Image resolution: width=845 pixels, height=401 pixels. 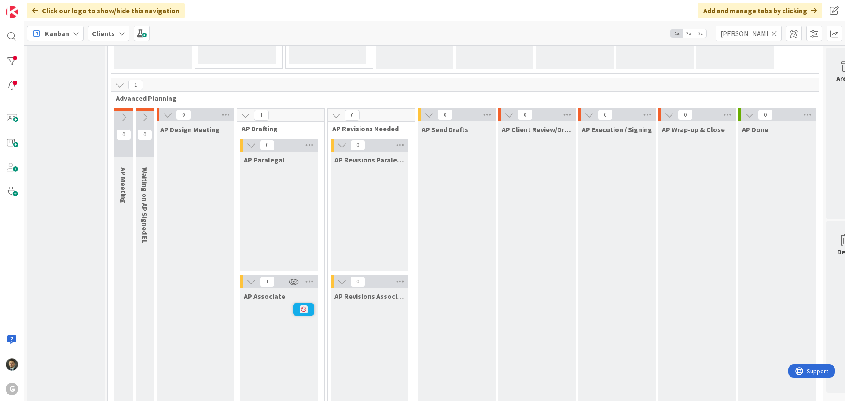 I want to click on span: AP Revisions Associate, so click(x=370, y=296).